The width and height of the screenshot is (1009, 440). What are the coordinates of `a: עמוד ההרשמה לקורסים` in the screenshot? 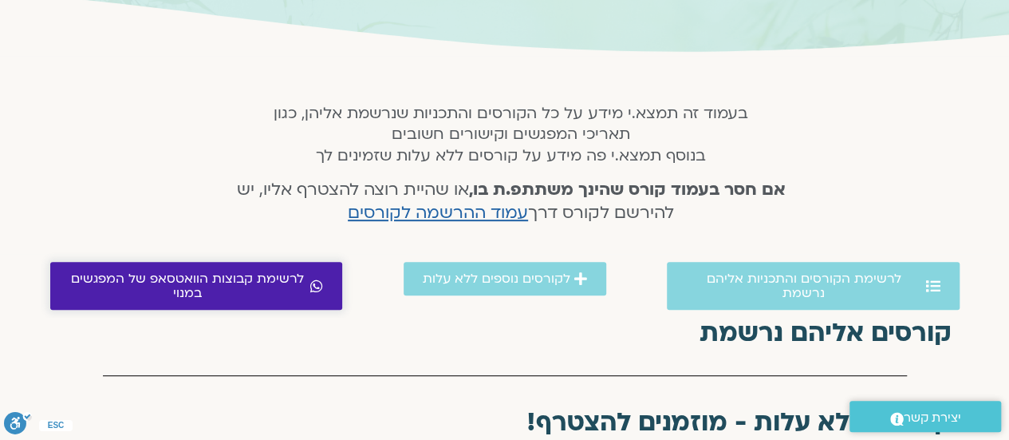 It's located at (438, 212).